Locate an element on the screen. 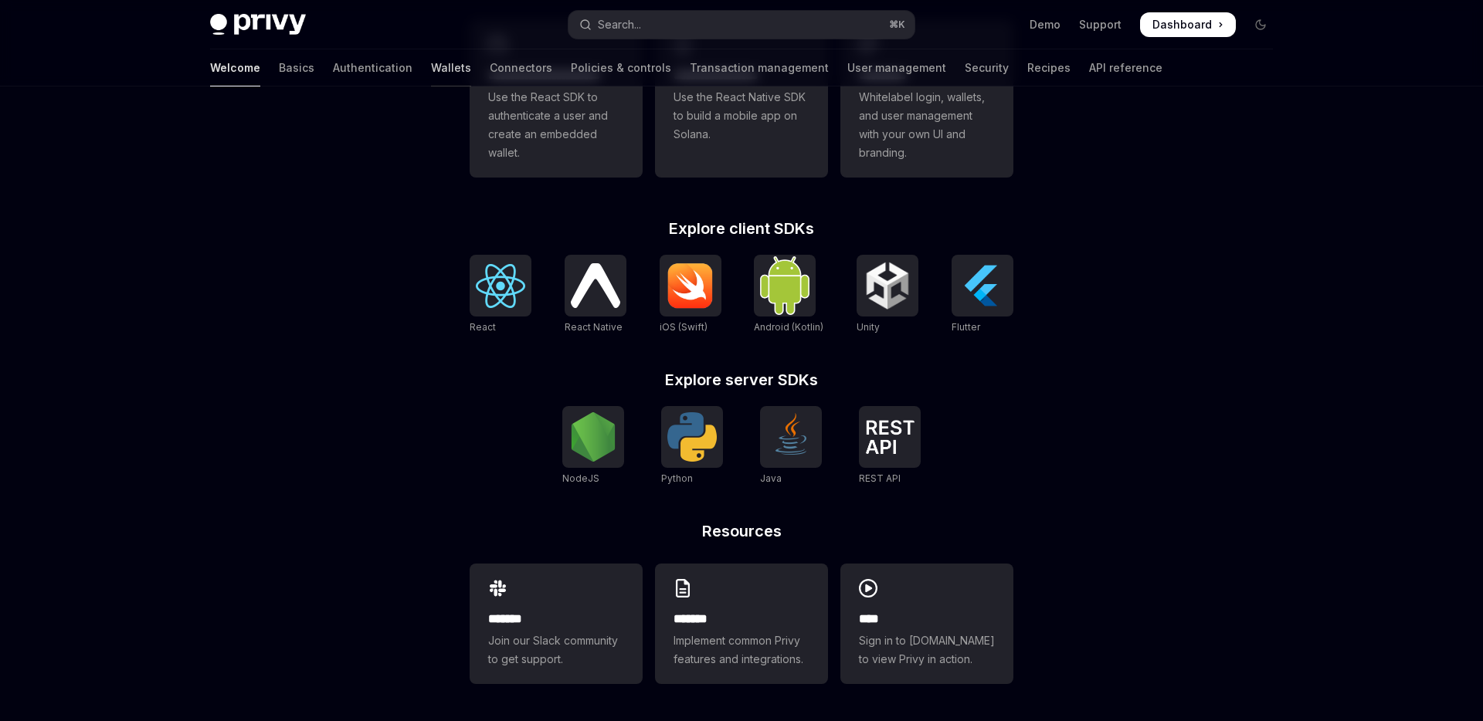  a: User management is located at coordinates (897, 68).